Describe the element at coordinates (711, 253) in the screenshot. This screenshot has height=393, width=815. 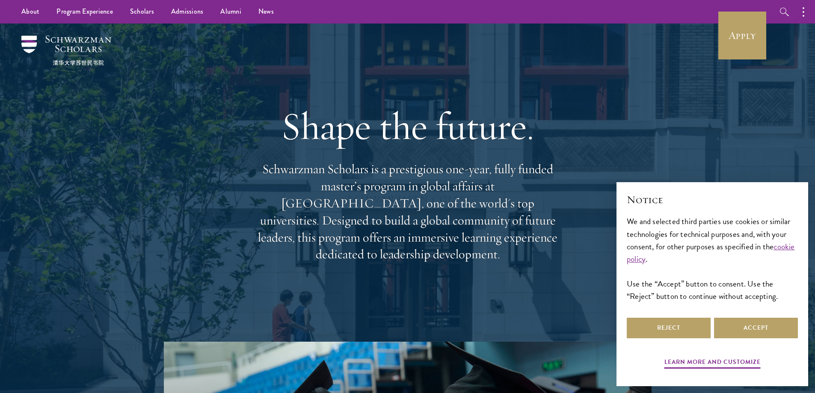
I see `a: cookie policy` at that location.